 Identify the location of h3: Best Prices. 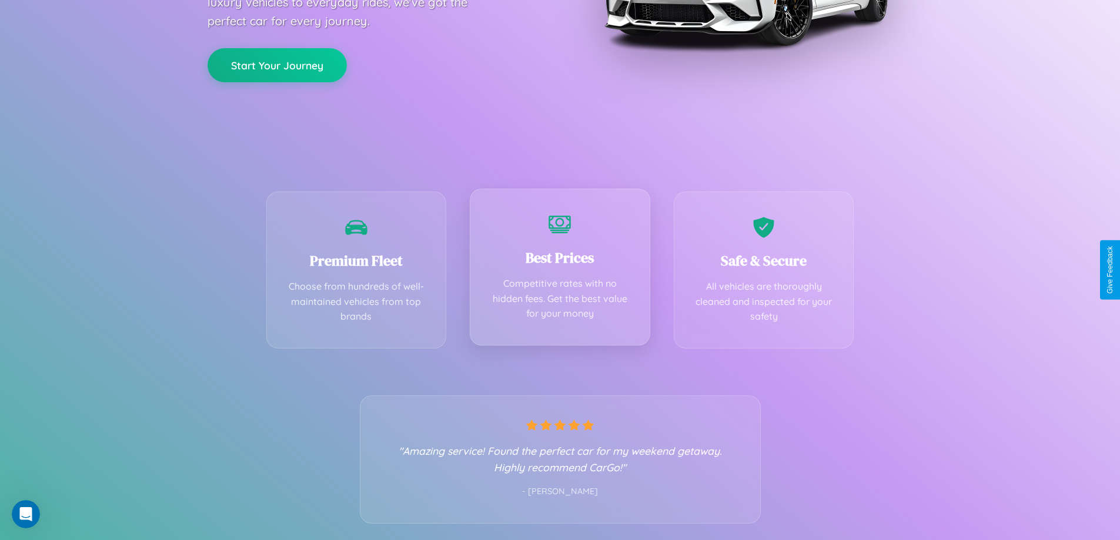
(560, 258).